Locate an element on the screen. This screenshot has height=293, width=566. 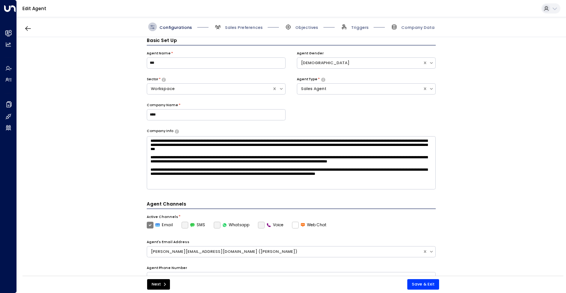
label: Agent Phone Number is located at coordinates (167, 268).